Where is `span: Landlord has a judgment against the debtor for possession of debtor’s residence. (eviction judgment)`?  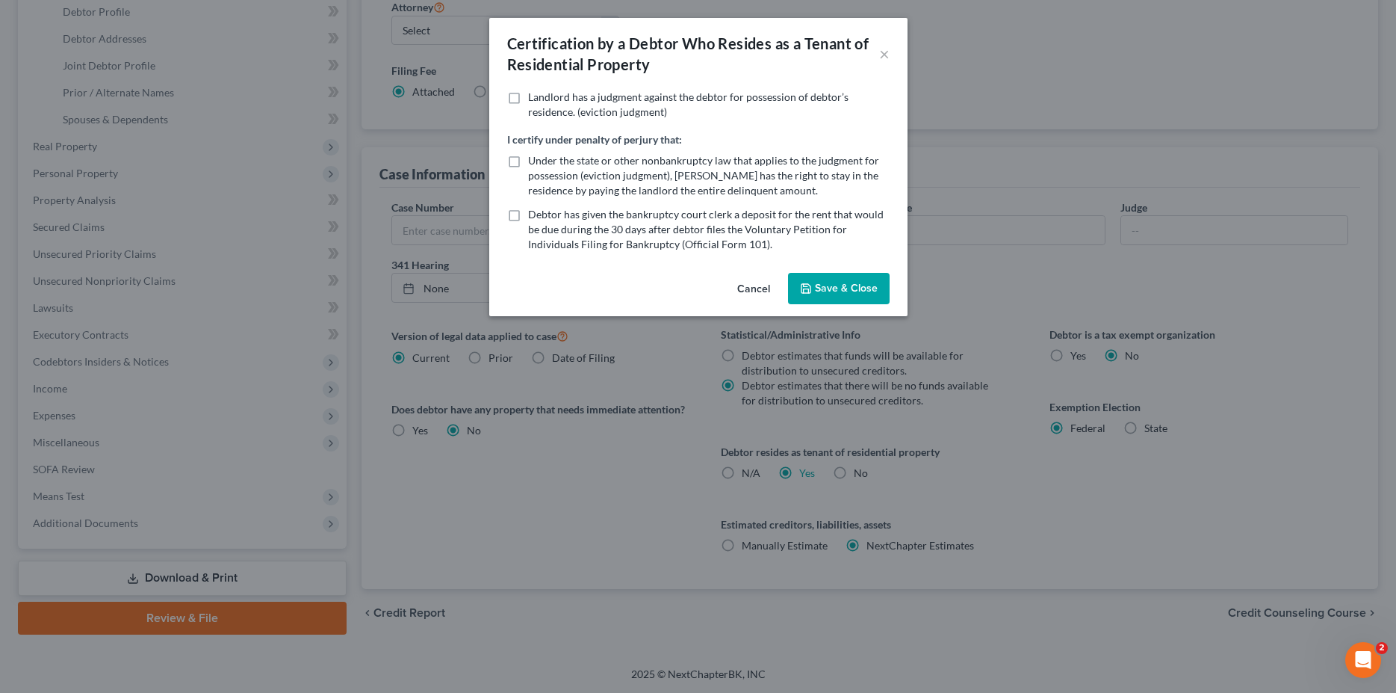 span: Landlord has a judgment against the debtor for possession of debtor’s residence. (eviction judgment) is located at coordinates (688, 104).